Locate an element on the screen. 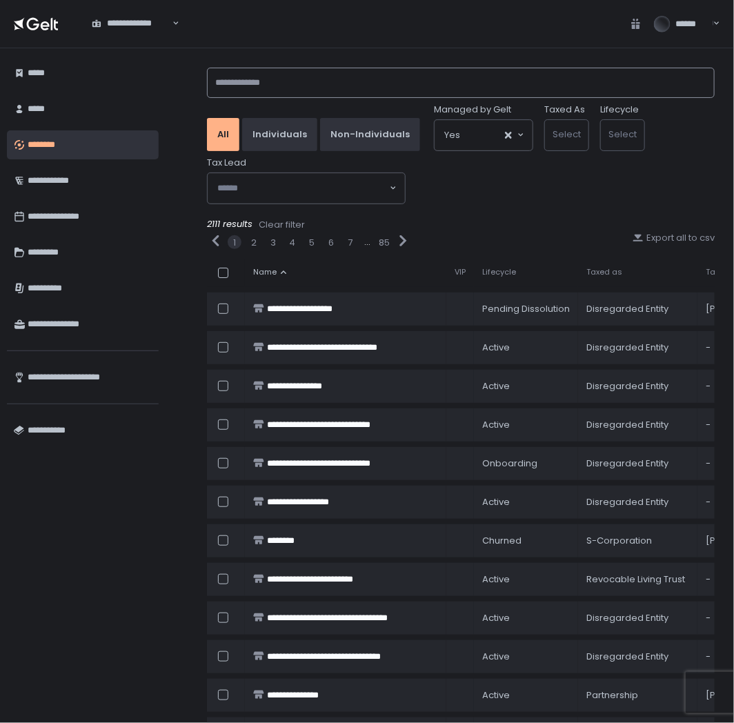 Image resolution: width=734 pixels, height=723 pixels. button: 85 is located at coordinates (384, 243).